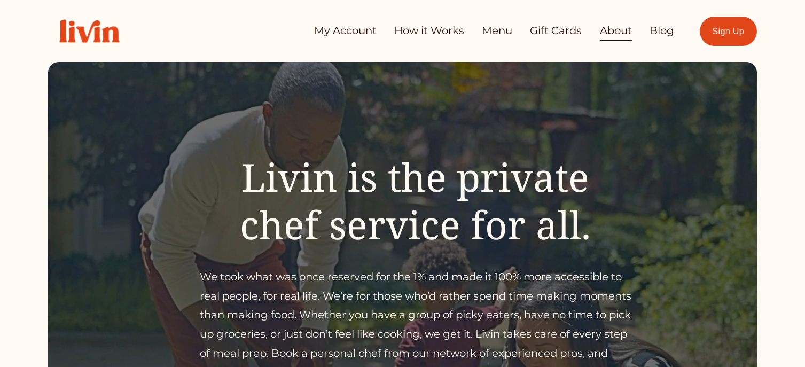 The height and width of the screenshot is (367, 805). Describe the element at coordinates (497, 31) in the screenshot. I see `a: Menu` at that location.